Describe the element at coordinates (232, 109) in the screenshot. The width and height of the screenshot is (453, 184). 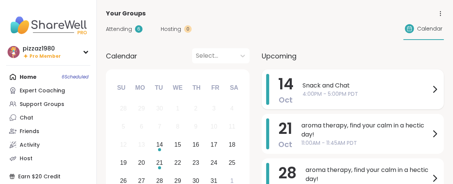
I see `div: Not available Saturday, October 4th, 2025` at that location.